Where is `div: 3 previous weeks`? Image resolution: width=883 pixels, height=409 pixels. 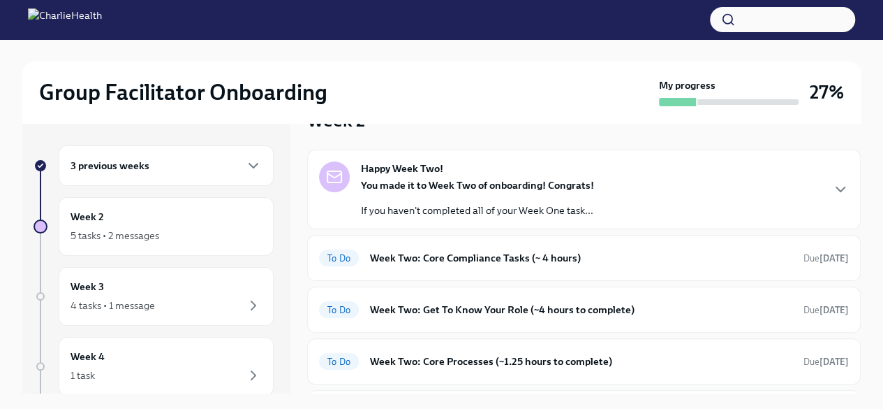 div: 3 previous weeks is located at coordinates (166, 166).